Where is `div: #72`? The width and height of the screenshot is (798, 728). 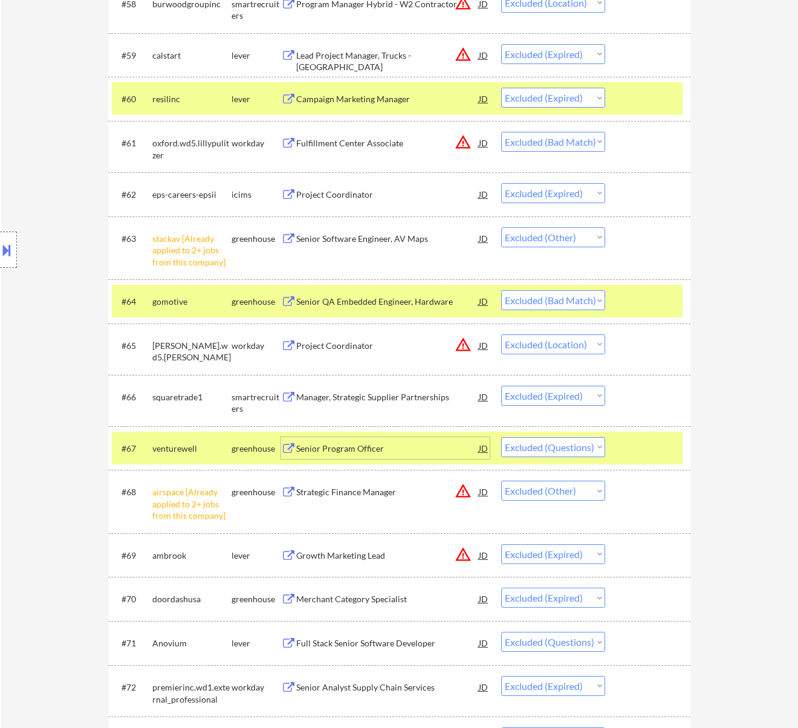
div: #72 is located at coordinates (132, 688).